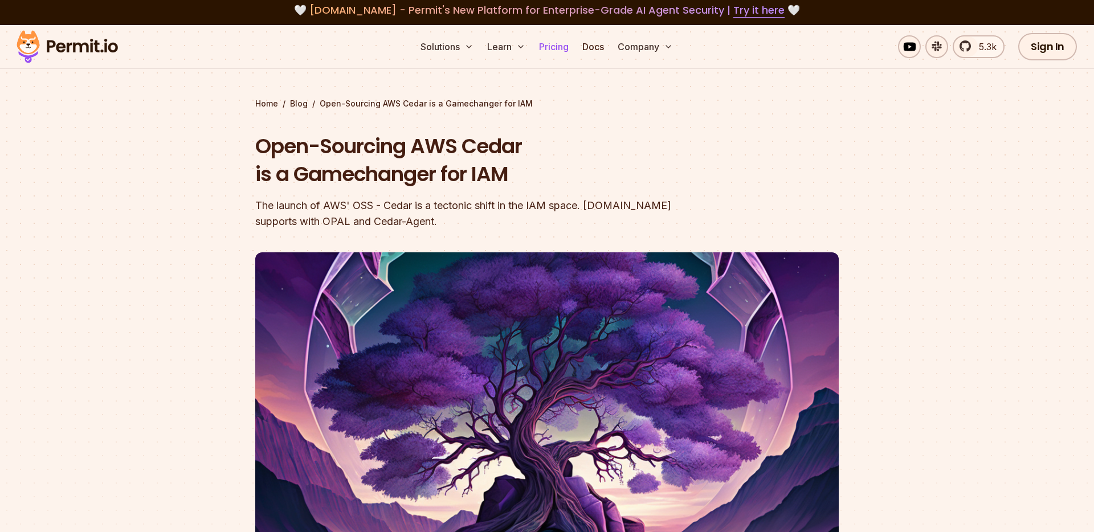 The image size is (1094, 532). What do you see at coordinates (1047, 47) in the screenshot?
I see `a: Sign In` at bounding box center [1047, 47].